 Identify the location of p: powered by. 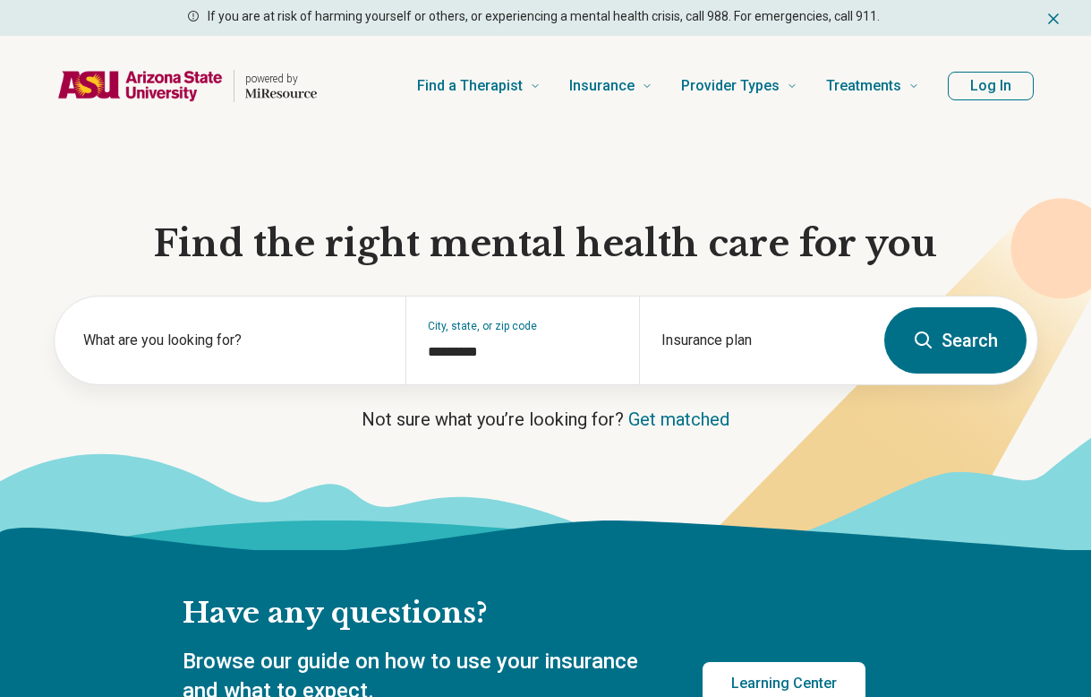
(281, 79).